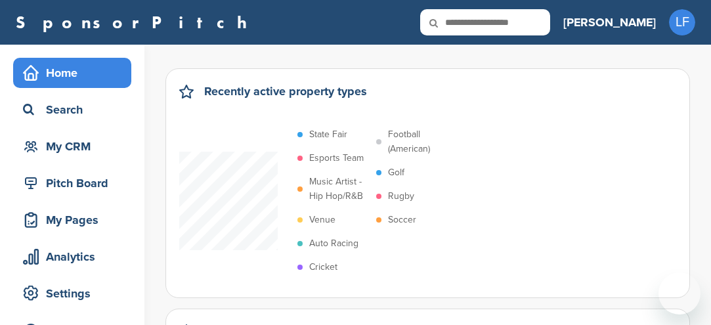  What do you see at coordinates (72, 220) in the screenshot?
I see `a: My Pages` at bounding box center [72, 220].